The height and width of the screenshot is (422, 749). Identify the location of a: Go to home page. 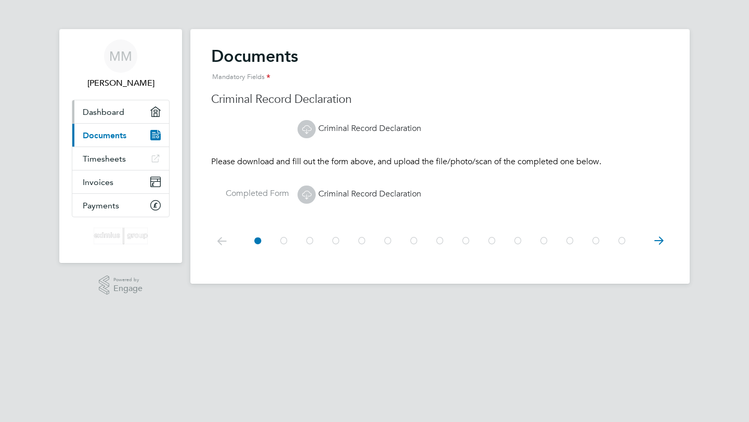
(121, 236).